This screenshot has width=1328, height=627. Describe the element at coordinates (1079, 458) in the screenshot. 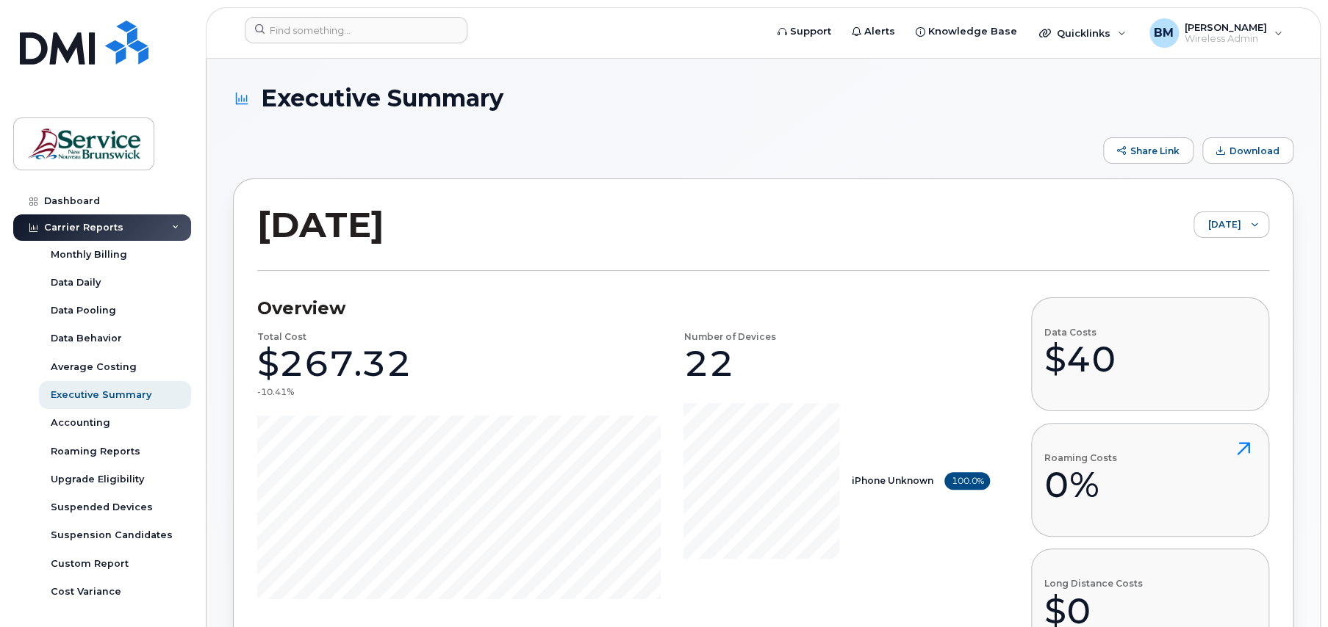

I see `h4: Roaming Costs` at that location.